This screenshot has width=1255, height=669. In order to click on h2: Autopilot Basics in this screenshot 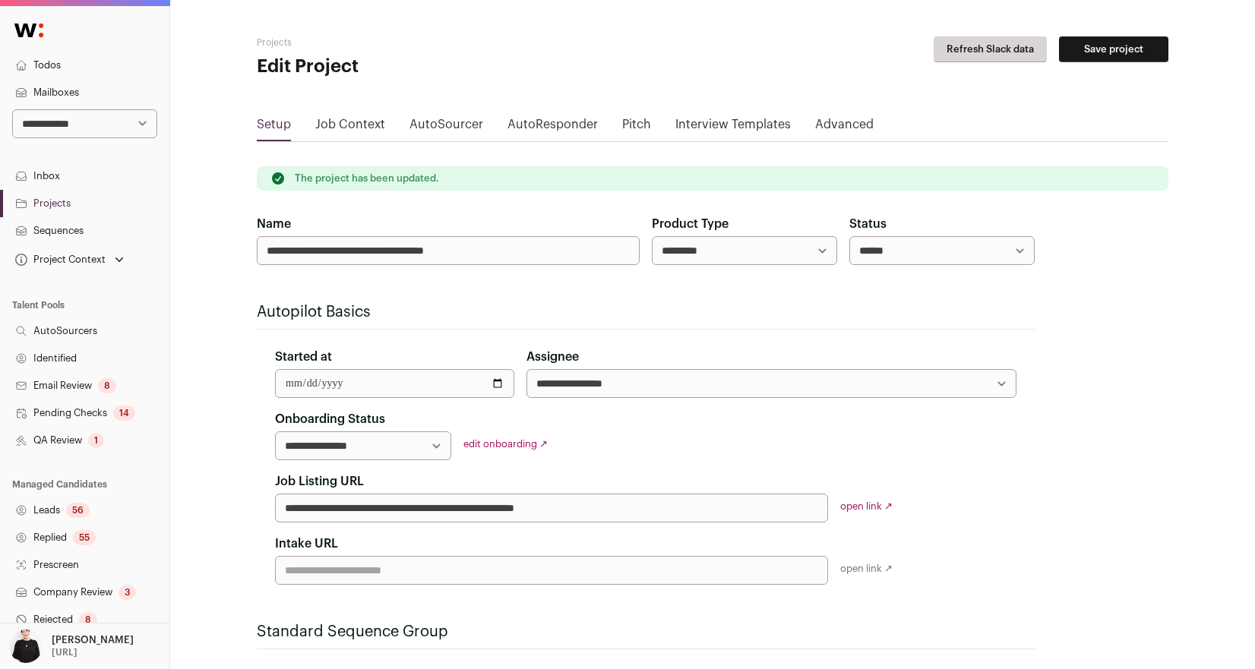, I will do `click(646, 312)`.